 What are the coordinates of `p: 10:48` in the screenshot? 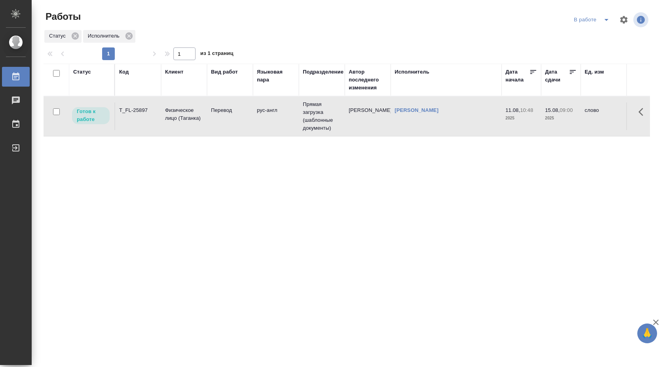 It's located at (526, 110).